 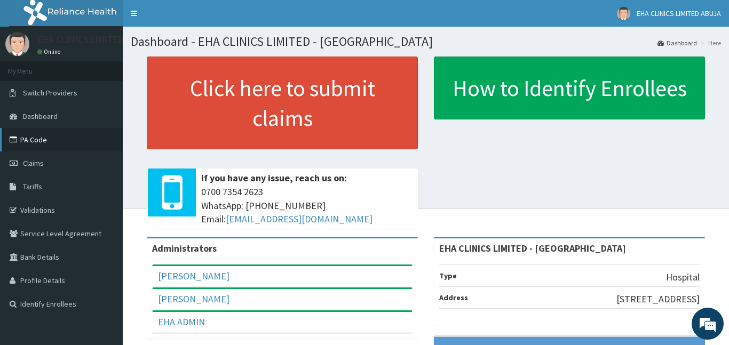 I want to click on span: EHA CLINICS LIMITED ABUJA, so click(x=679, y=13).